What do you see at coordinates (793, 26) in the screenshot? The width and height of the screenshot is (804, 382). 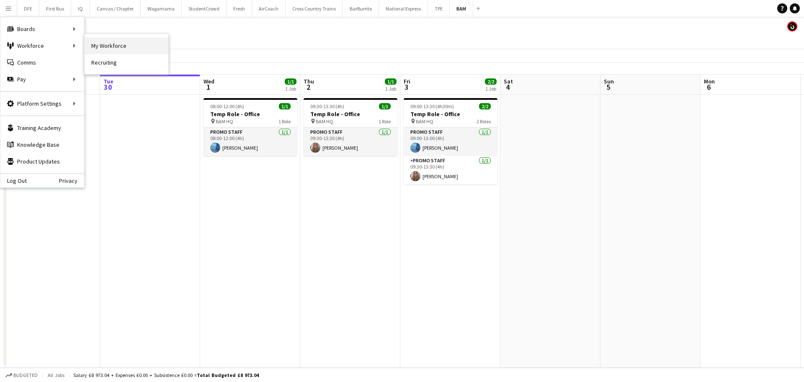 I see `app-user-avatar: Tim Bodenham` at bounding box center [793, 26].